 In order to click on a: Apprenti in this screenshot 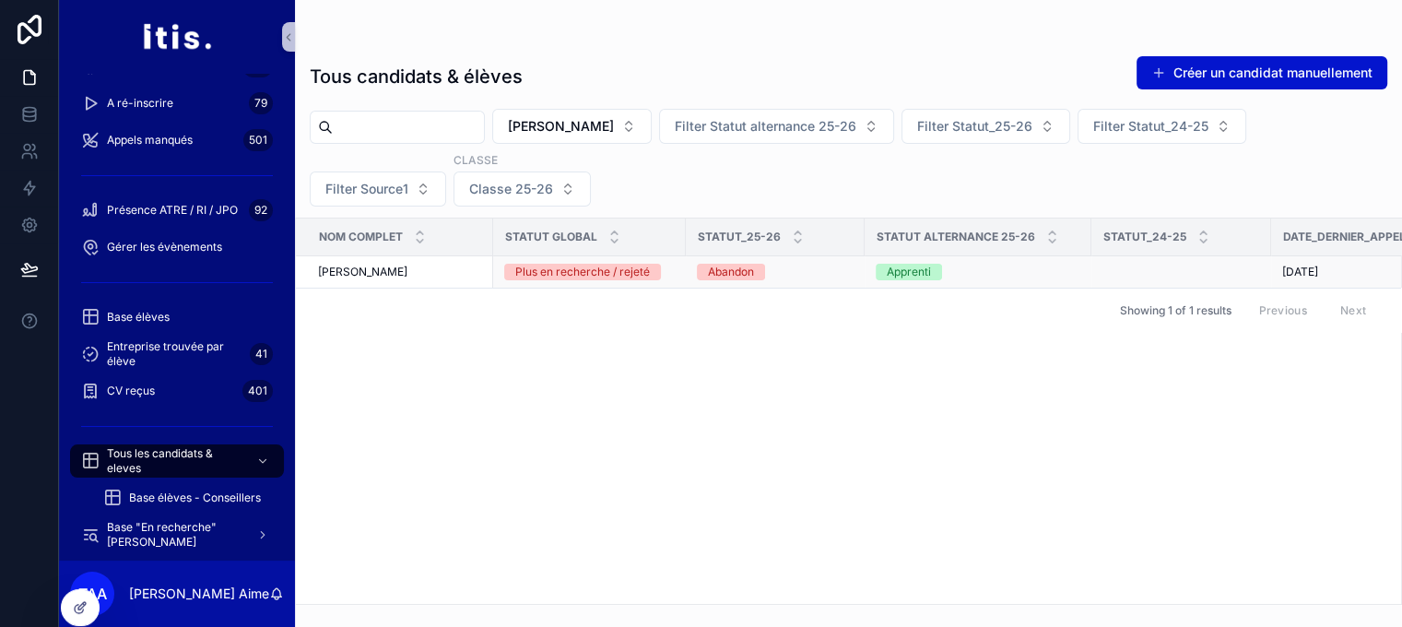, I will do `click(978, 272)`.